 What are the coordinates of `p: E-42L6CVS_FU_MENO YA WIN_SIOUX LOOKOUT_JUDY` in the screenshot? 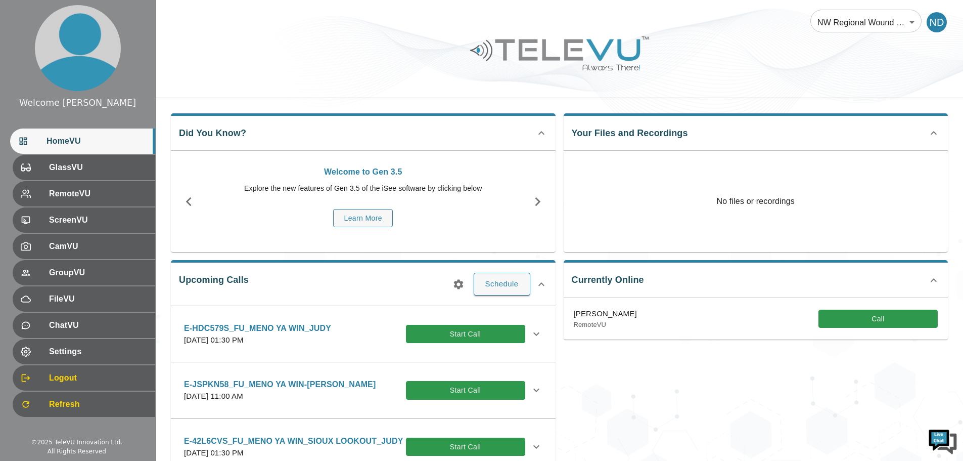 It's located at (294, 441).